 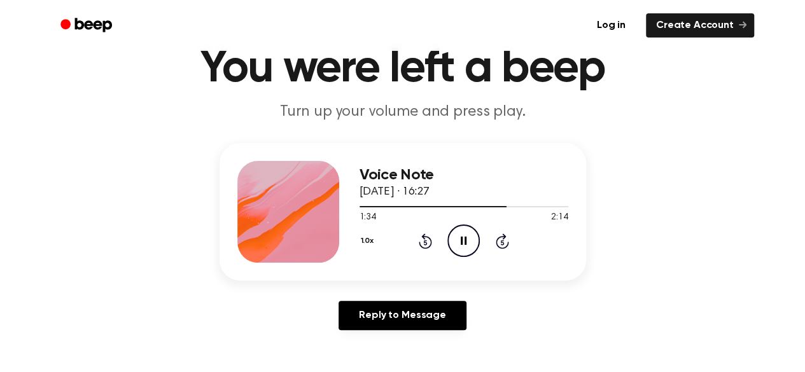 I want to click on a: Reply to Message, so click(x=402, y=316).